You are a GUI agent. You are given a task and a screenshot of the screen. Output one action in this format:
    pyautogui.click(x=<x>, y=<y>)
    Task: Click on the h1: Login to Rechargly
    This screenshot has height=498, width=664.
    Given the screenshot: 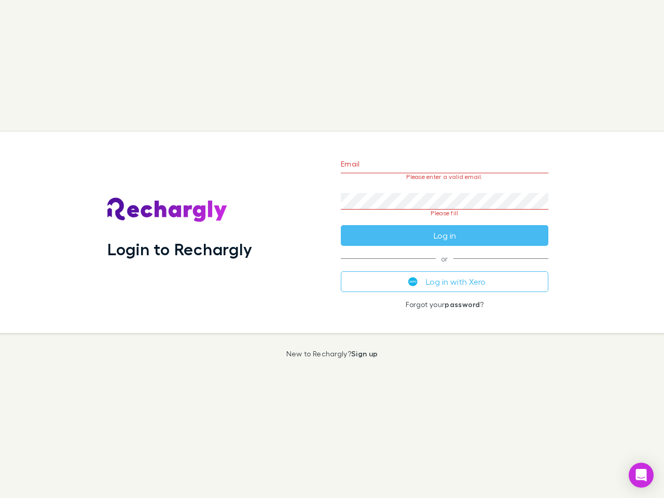 What is the action you would take?
    pyautogui.click(x=180, y=249)
    